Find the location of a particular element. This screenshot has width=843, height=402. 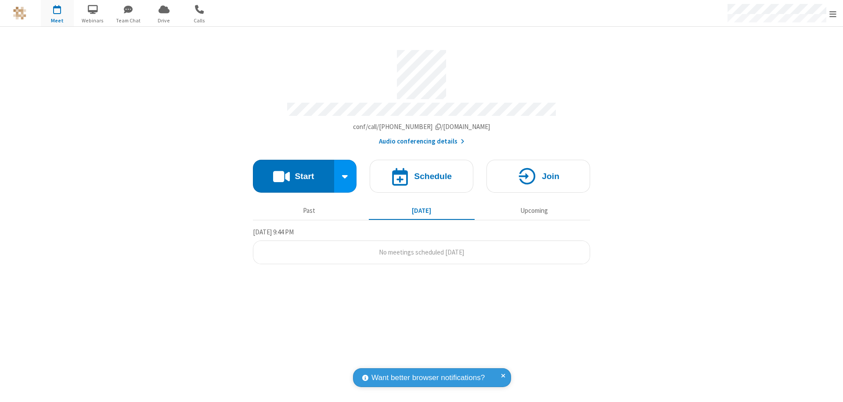

button: Schedule is located at coordinates (421, 176).